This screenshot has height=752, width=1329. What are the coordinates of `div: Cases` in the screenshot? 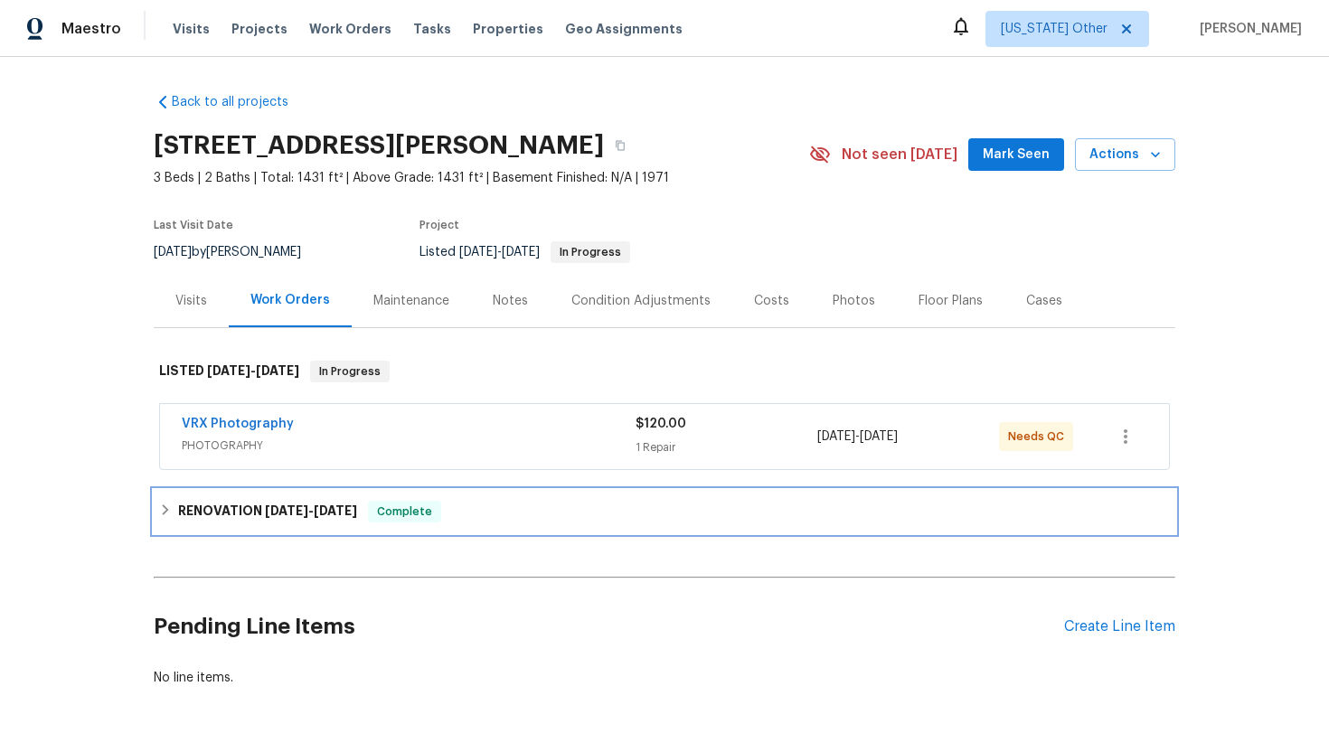 It's located at (1044, 301).